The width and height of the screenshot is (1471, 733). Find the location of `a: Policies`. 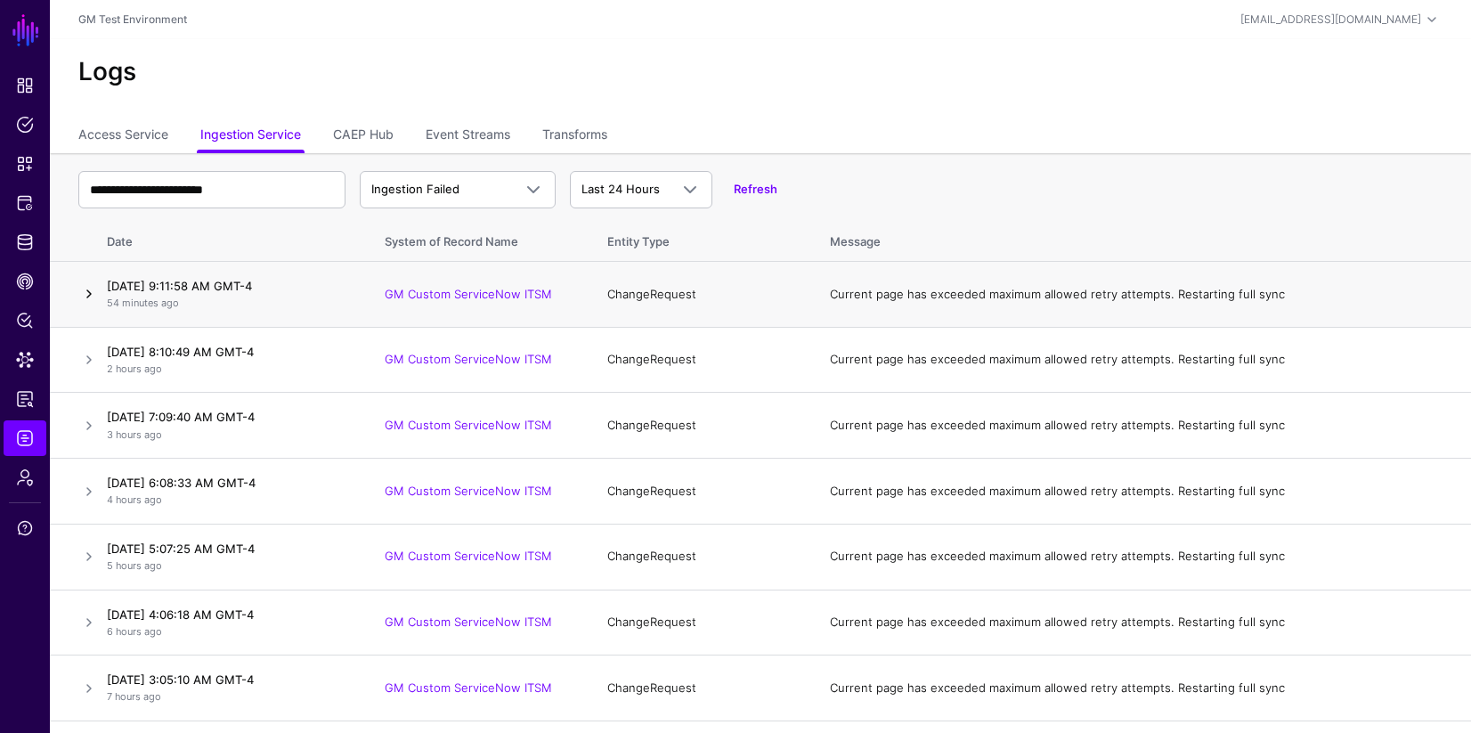

a: Policies is located at coordinates (25, 125).